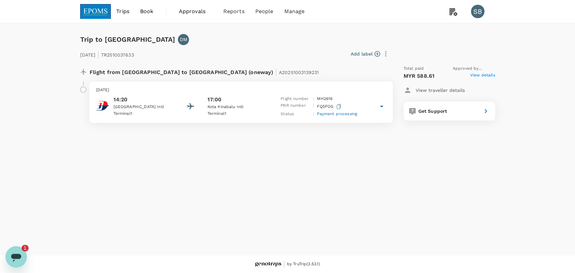 The height and width of the screenshot is (273, 575). What do you see at coordinates (295, 106) in the screenshot?
I see `p: PNR number` at bounding box center [295, 106].